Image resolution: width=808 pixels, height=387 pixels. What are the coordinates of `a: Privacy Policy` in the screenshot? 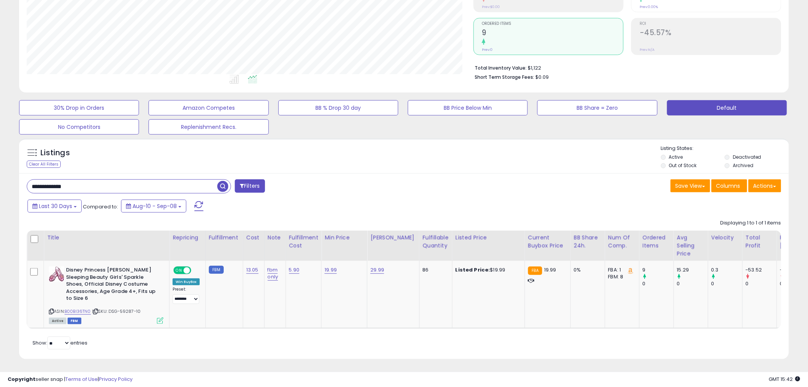 It's located at (116, 379).